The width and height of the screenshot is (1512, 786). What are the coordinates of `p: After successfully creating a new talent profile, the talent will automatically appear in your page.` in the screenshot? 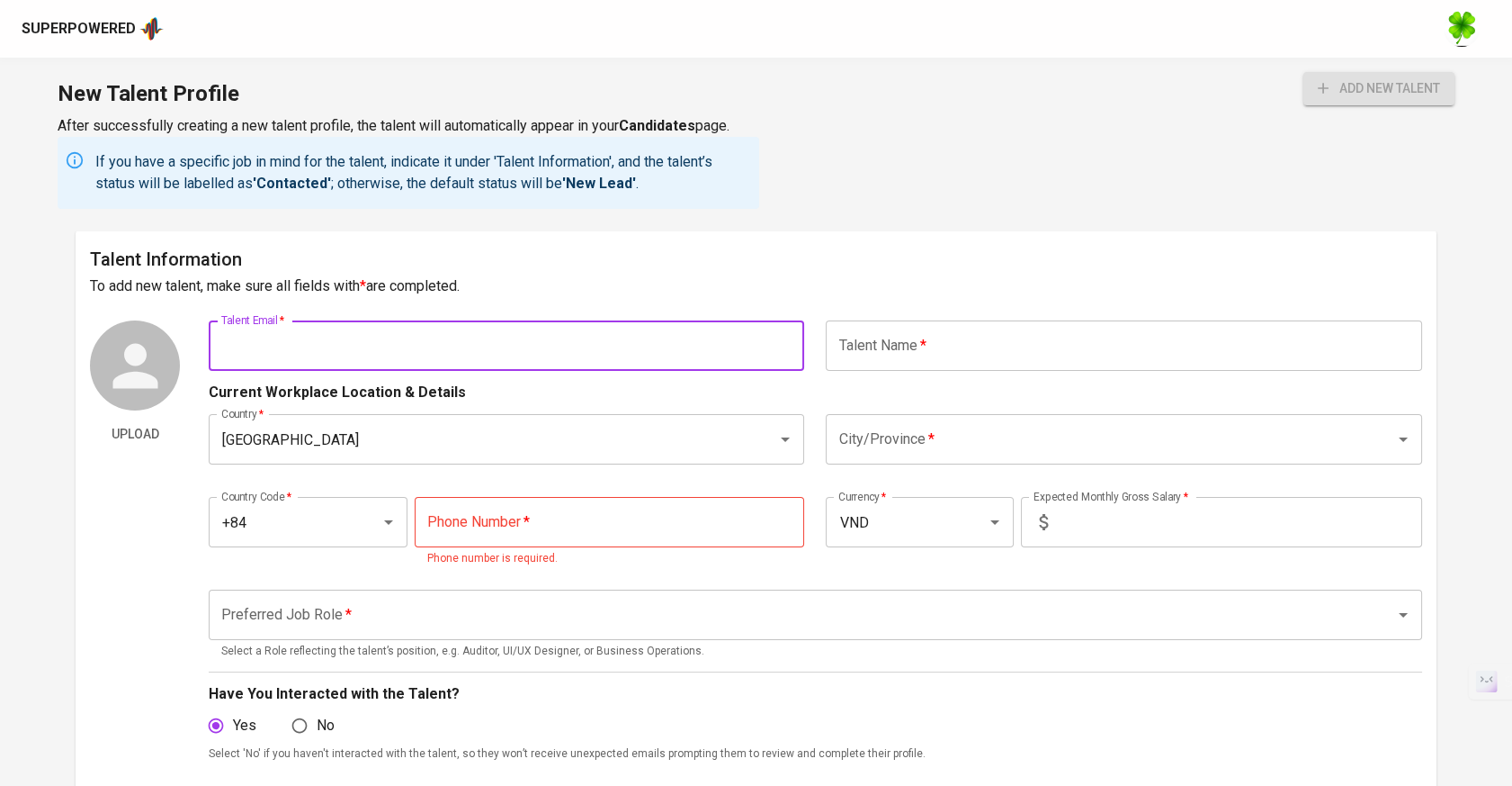 It's located at (408, 126).